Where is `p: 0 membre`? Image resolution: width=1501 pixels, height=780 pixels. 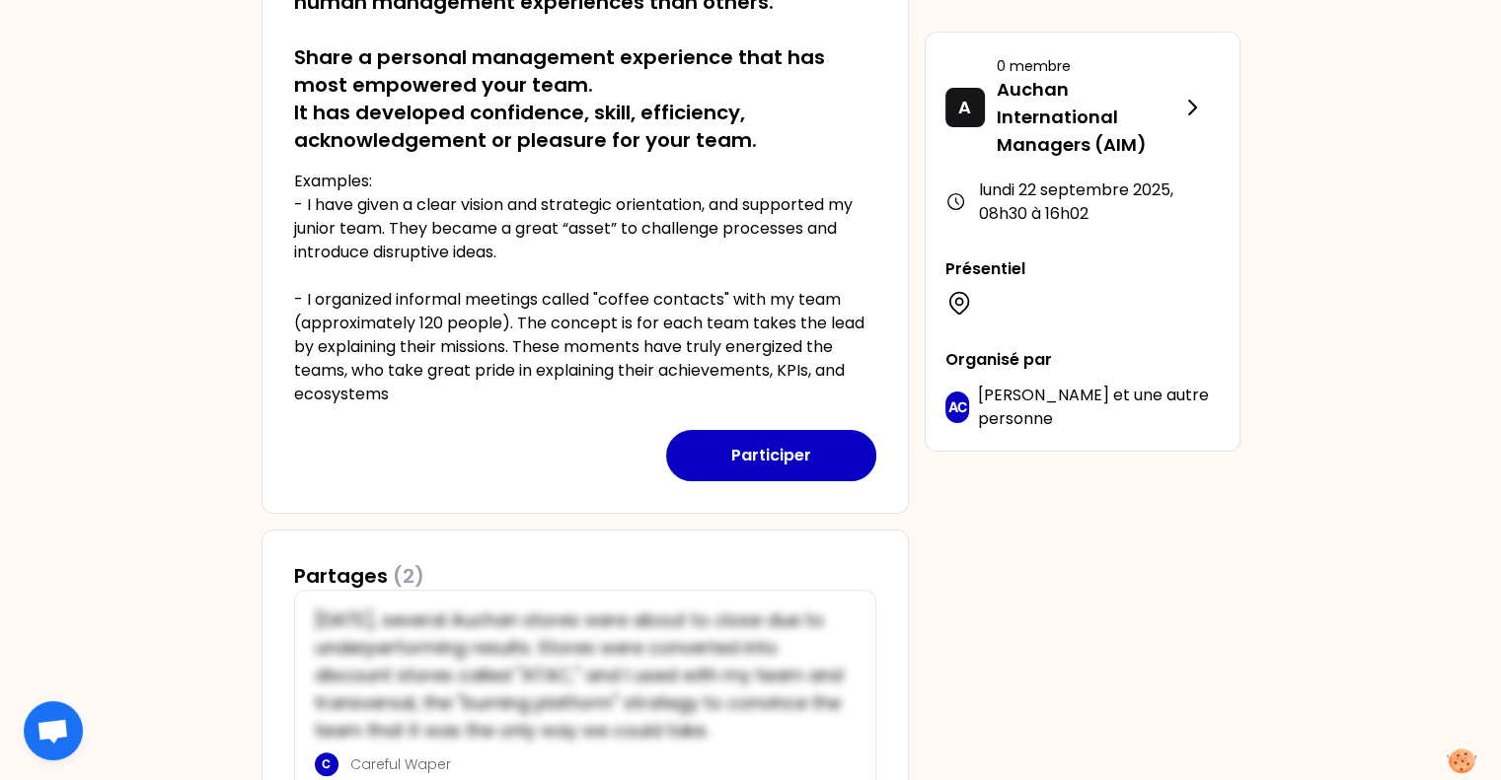 p: 0 membre is located at coordinates (1088, 66).